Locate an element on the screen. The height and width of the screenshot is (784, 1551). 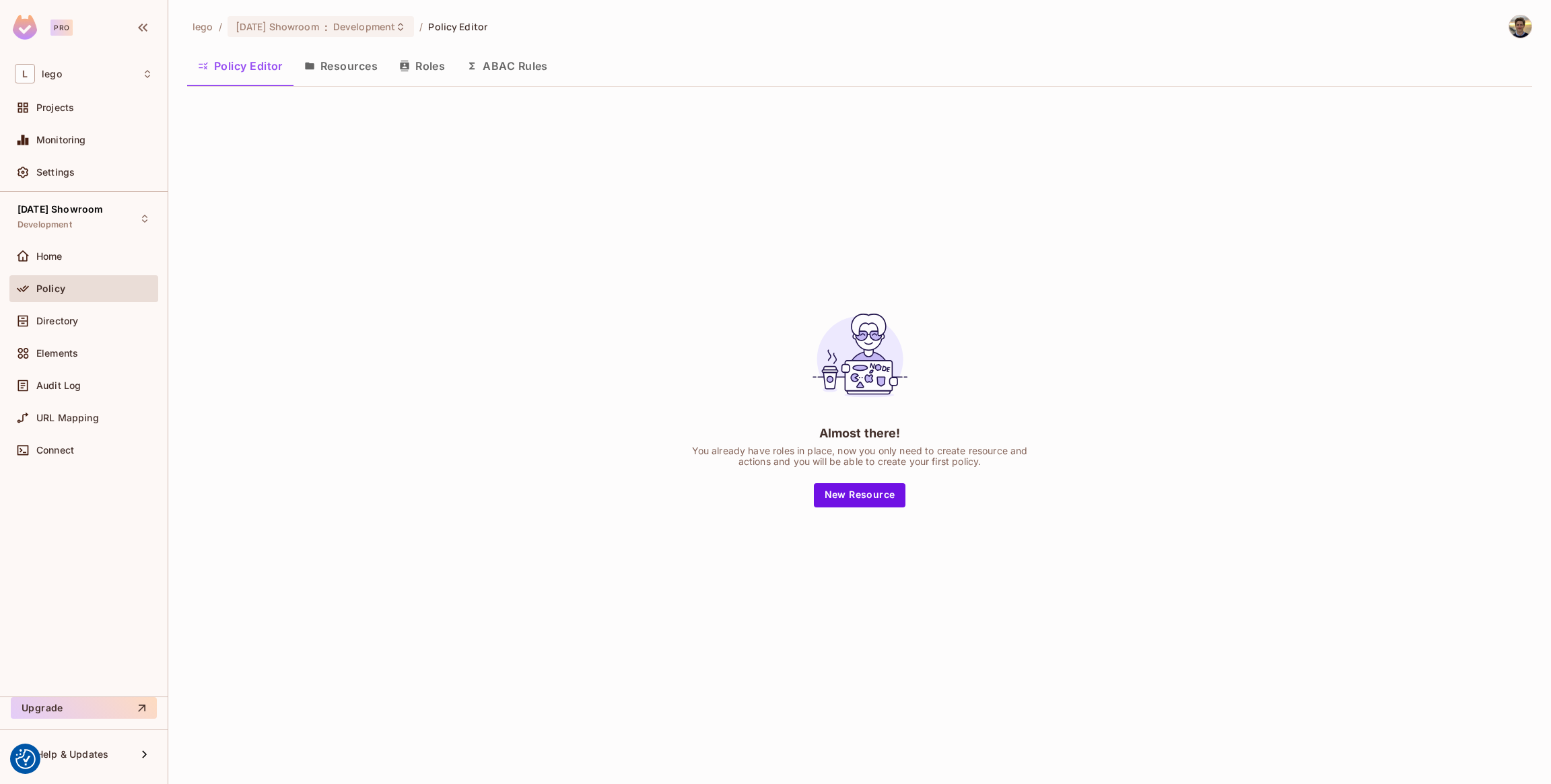
button: Roles is located at coordinates (422, 66).